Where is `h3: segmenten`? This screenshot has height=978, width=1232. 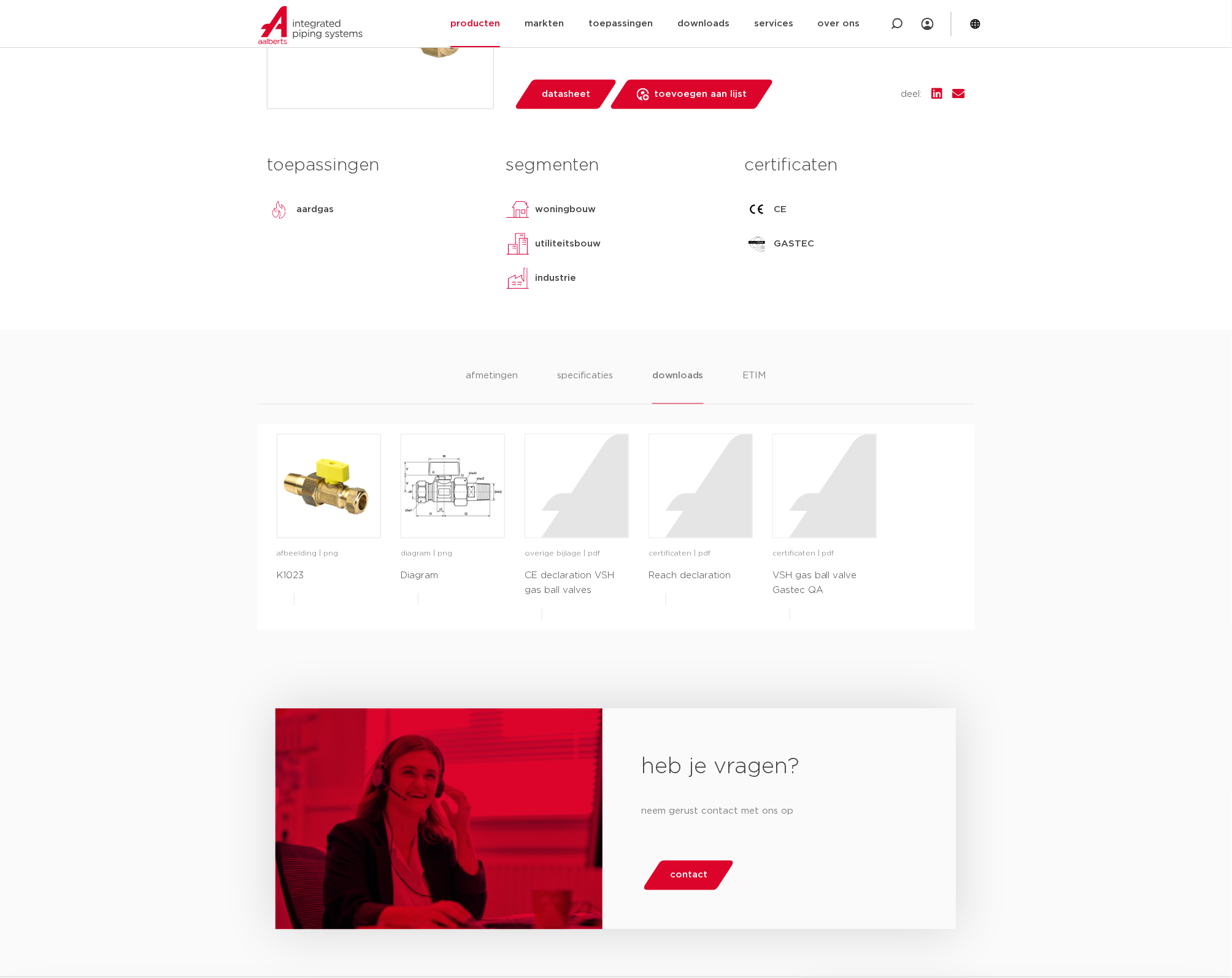 h3: segmenten is located at coordinates (616, 166).